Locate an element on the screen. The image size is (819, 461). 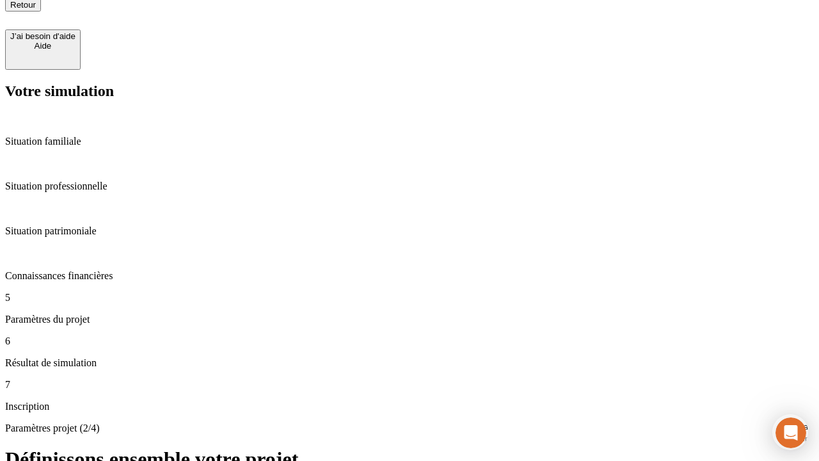
div: Aide is located at coordinates (43, 45).